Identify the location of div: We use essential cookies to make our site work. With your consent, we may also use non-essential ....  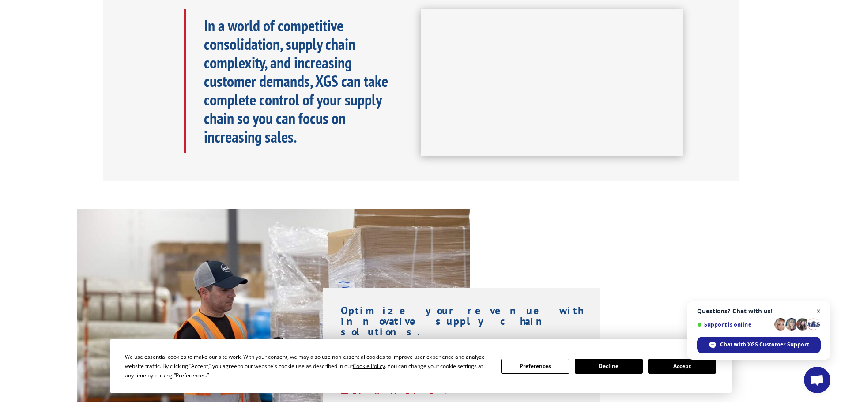
(308, 366).